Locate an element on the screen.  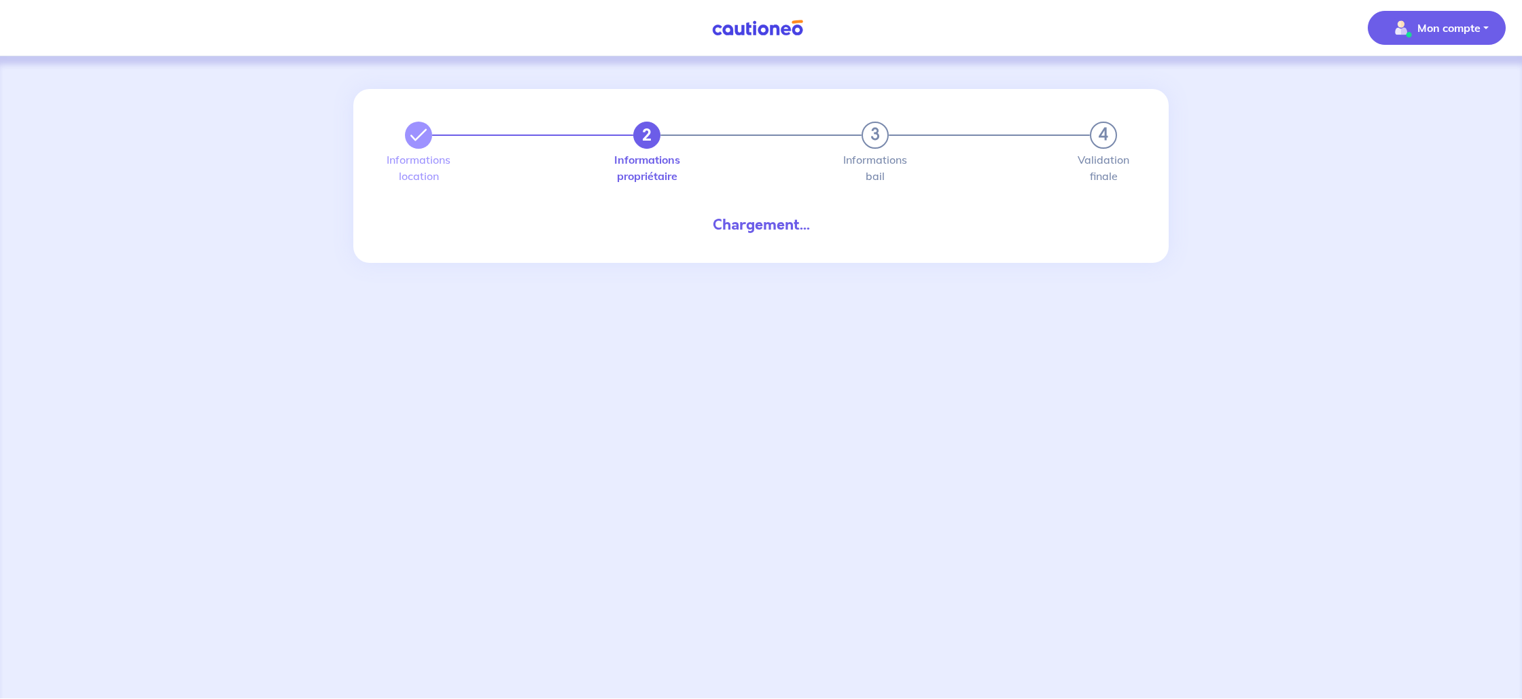
label: Informations bail is located at coordinates (875, 168).